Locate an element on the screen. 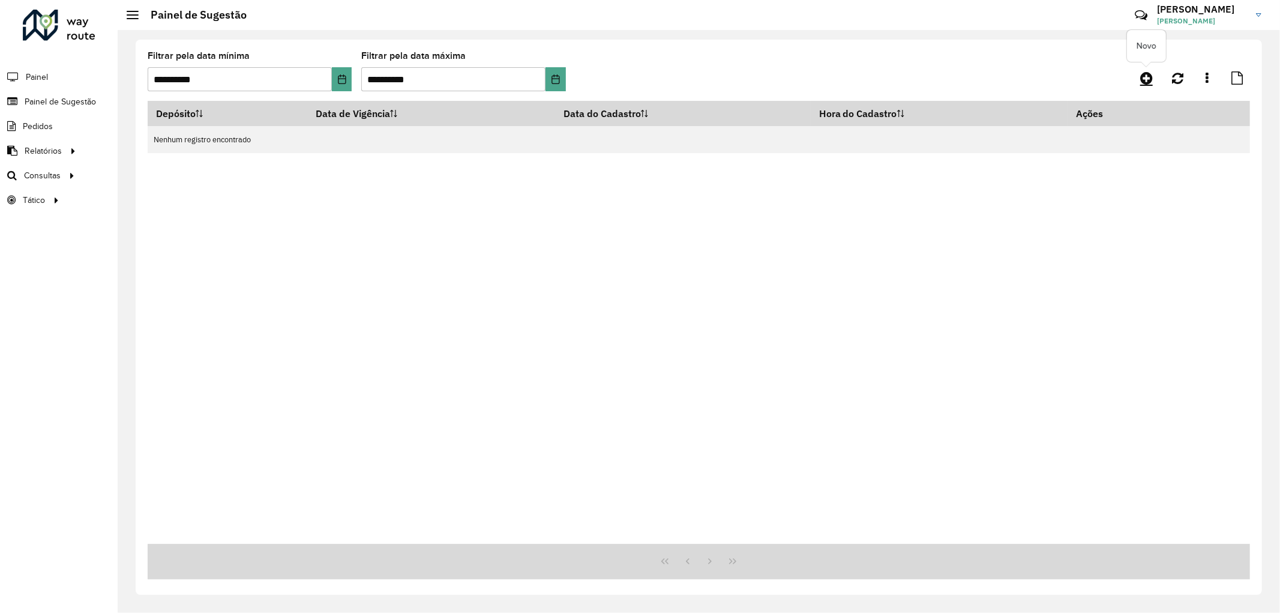 This screenshot has width=1280, height=613. span: Consultas is located at coordinates (42, 175).